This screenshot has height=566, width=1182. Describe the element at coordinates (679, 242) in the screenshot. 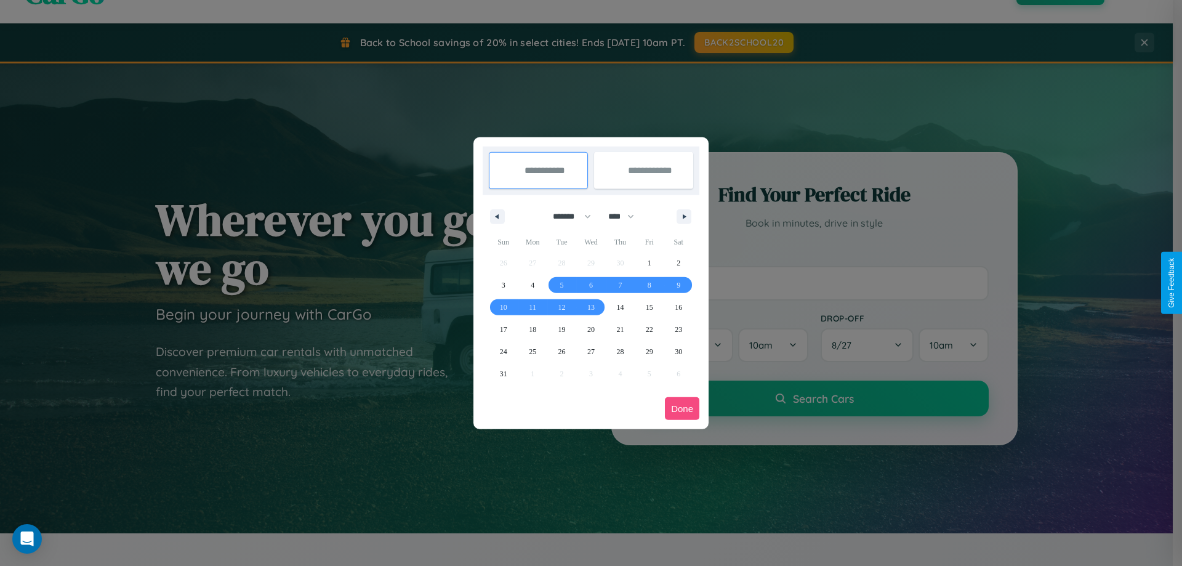

I see `span: Sat` at that location.